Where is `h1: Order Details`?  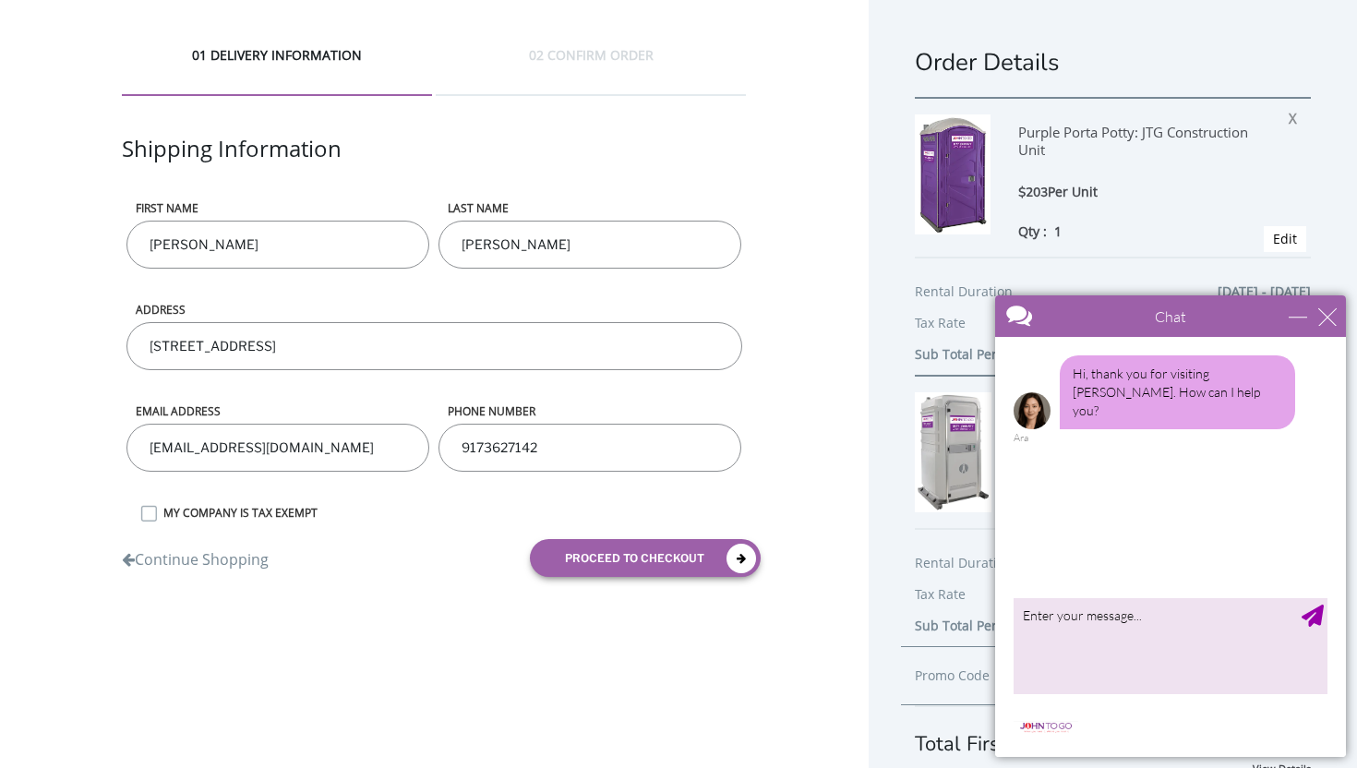 h1: Order Details is located at coordinates (1113, 62).